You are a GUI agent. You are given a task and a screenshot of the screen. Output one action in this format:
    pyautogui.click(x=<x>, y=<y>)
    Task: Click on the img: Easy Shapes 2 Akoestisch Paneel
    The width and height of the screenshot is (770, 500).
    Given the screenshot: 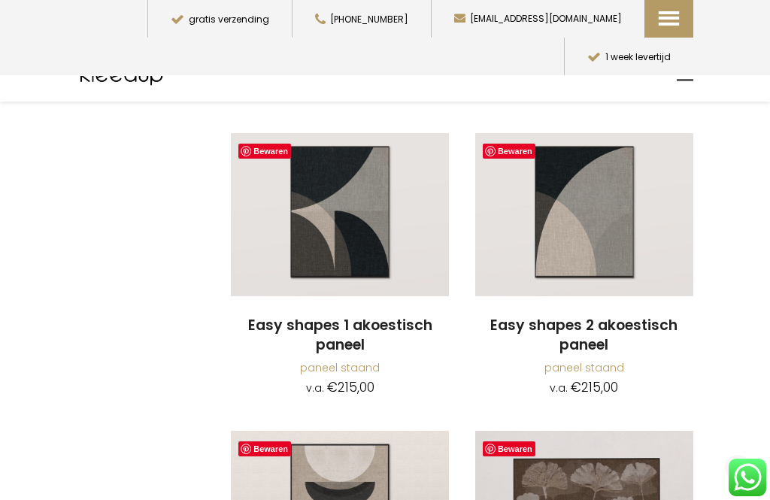 What is the action you would take?
    pyautogui.click(x=584, y=214)
    